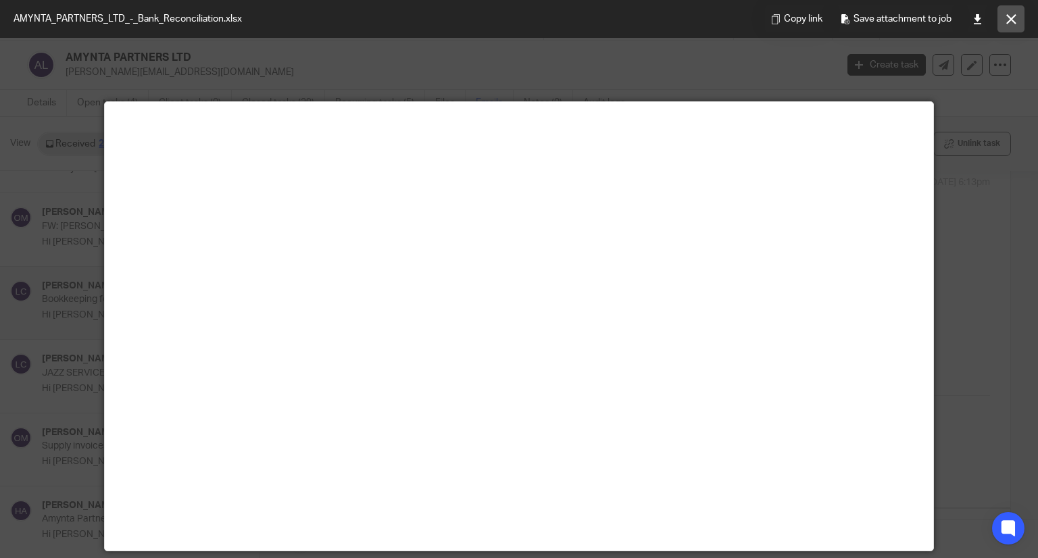 Image resolution: width=1038 pixels, height=558 pixels. What do you see at coordinates (902, 19) in the screenshot?
I see `span: Save attachment to job` at bounding box center [902, 19].